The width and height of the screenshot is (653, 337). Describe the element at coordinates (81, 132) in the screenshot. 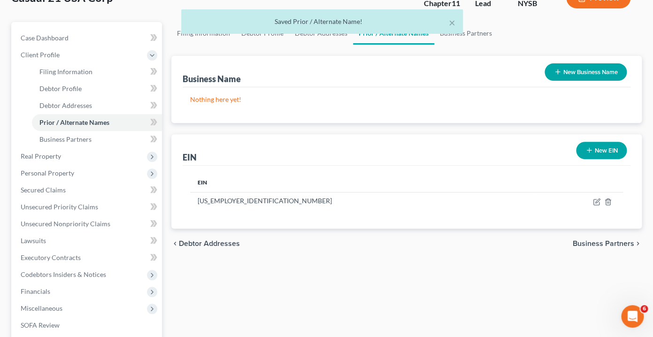

I see `div: Important Update: Form Changes in ProgressDue to a major app update, some forms have temporarily ...` at that location.